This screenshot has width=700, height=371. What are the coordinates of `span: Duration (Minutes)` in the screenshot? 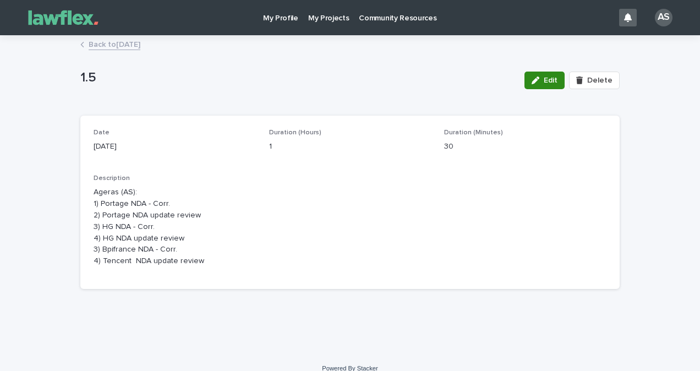 It's located at (473, 133).